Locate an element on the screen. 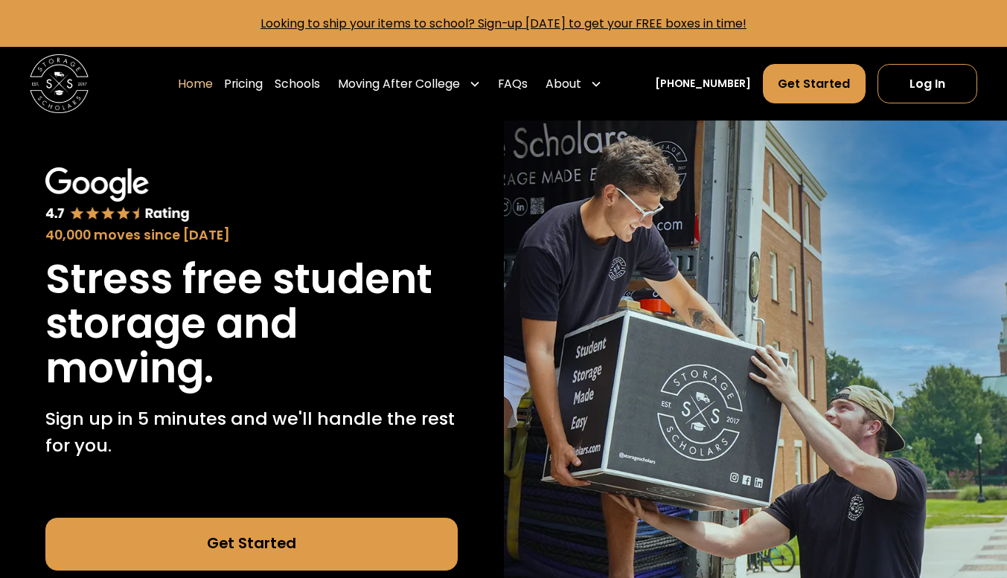 This screenshot has height=578, width=1007. h1: Stress free student storage and moving. is located at coordinates (251, 324).